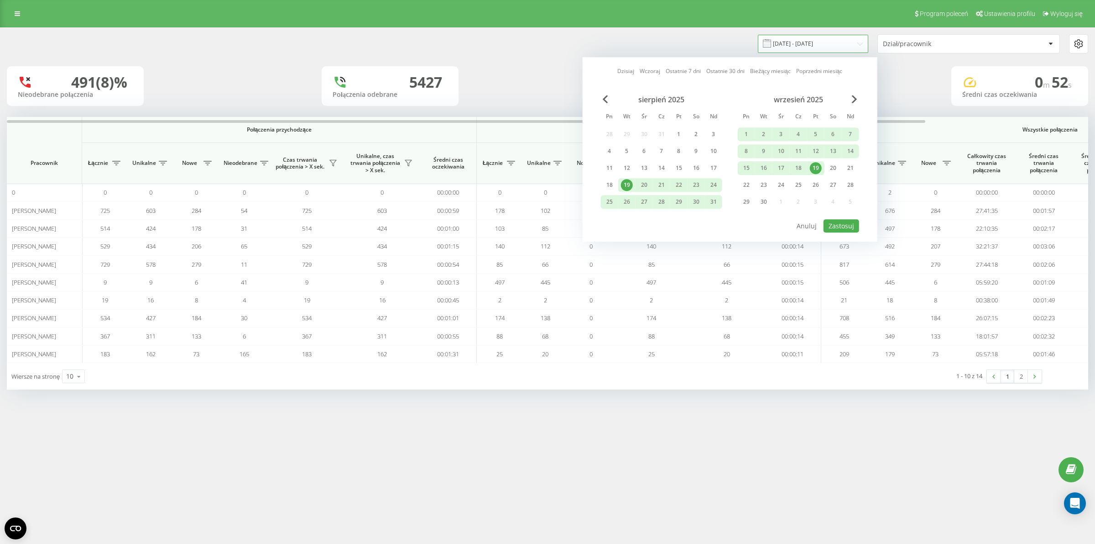  I want to click on div: wt 16 wrz 2025, so click(764, 168).